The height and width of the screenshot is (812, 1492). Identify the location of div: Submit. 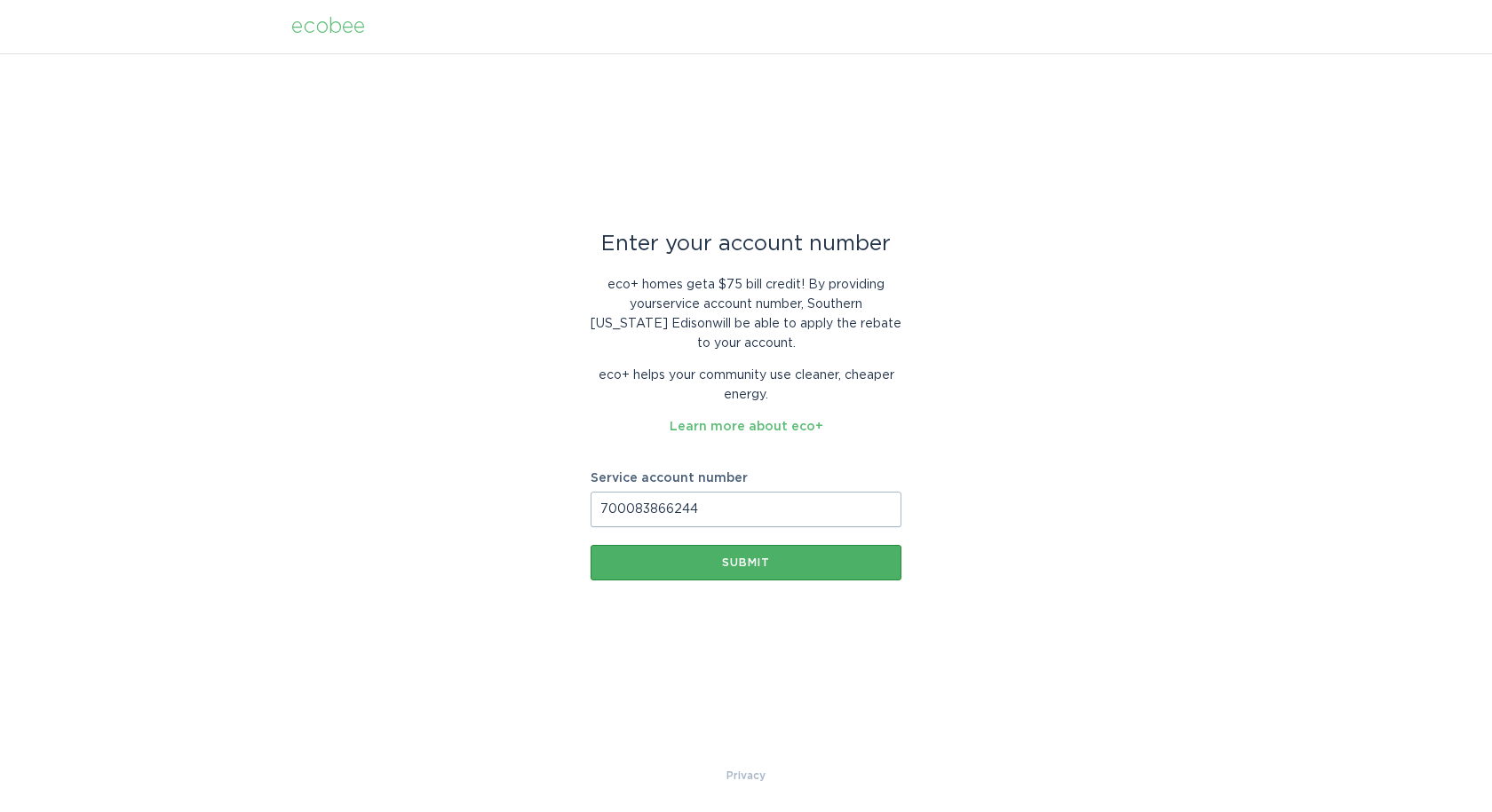
(746, 563).